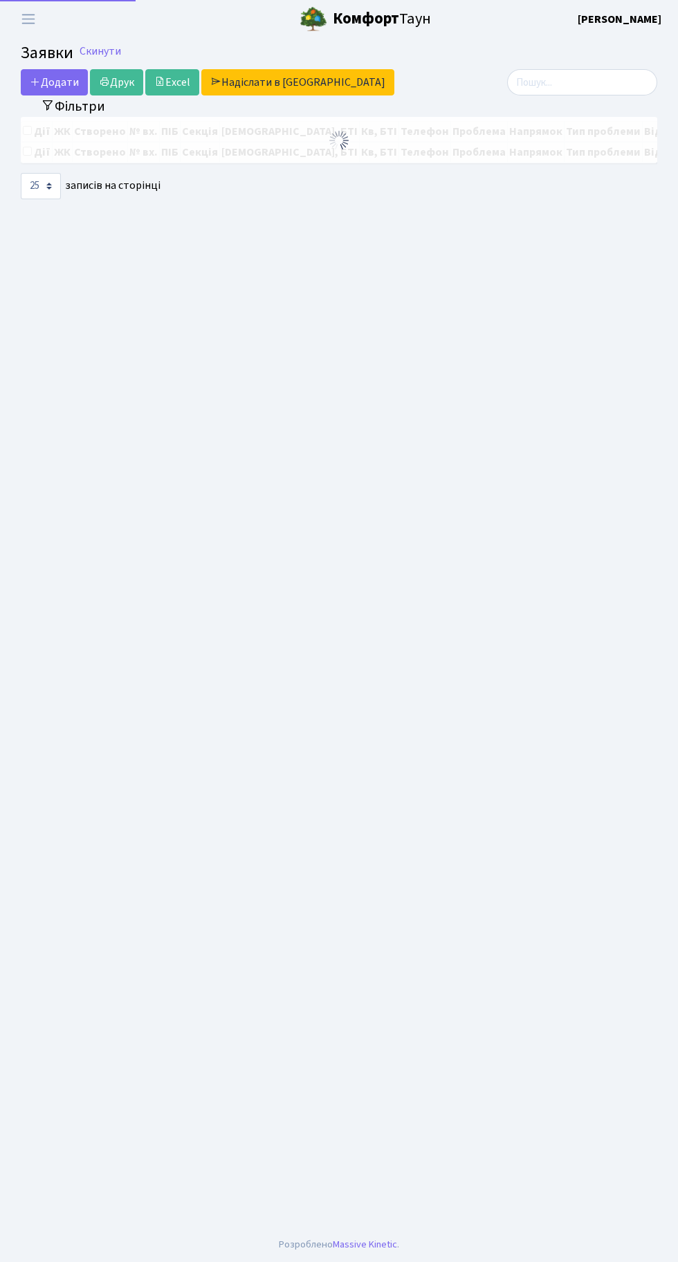 The width and height of the screenshot is (678, 1262). I want to click on a: Скинути, so click(100, 51).